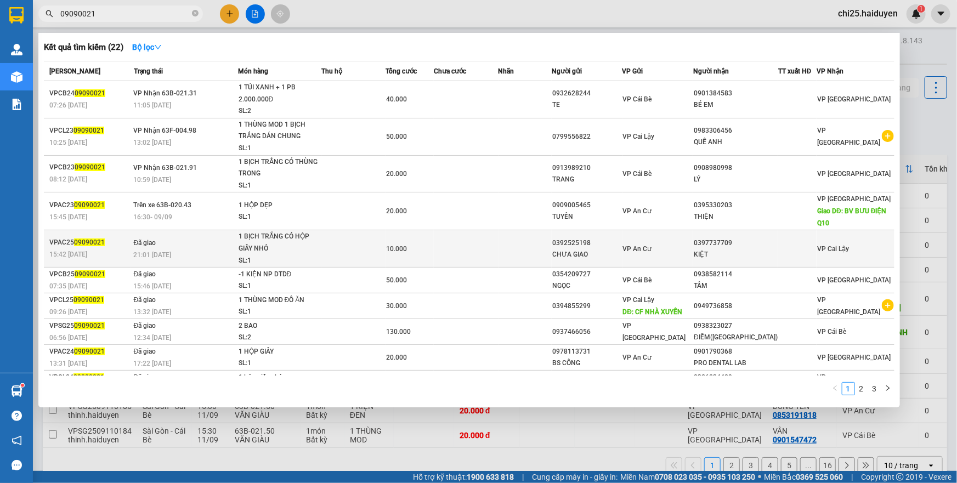 The image size is (957, 483). Describe the element at coordinates (90, 351) in the screenshot. I see `div: VPAC24` at that location.